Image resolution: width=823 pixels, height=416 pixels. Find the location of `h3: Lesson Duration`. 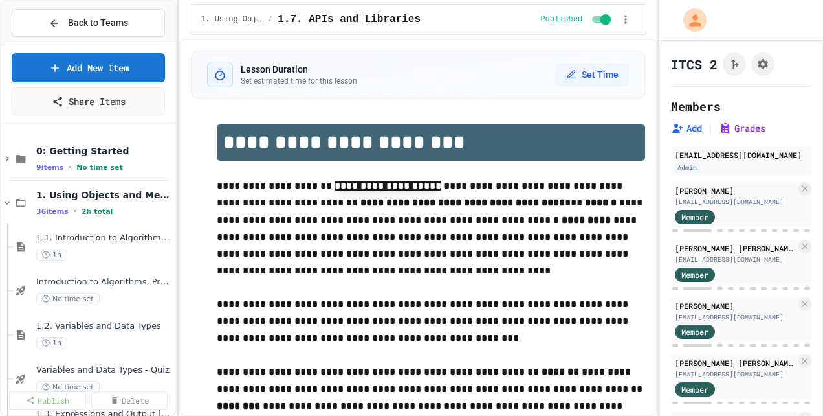

h3: Lesson Duration is located at coordinates (299, 69).